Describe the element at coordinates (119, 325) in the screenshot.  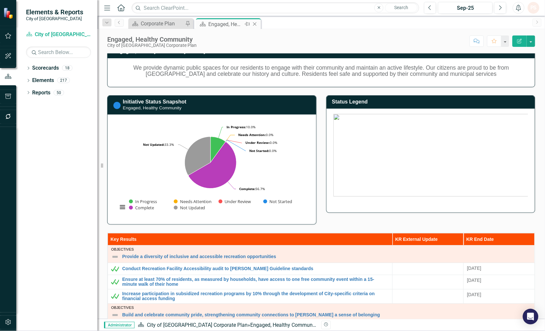
I see `span: Administrator` at that location.